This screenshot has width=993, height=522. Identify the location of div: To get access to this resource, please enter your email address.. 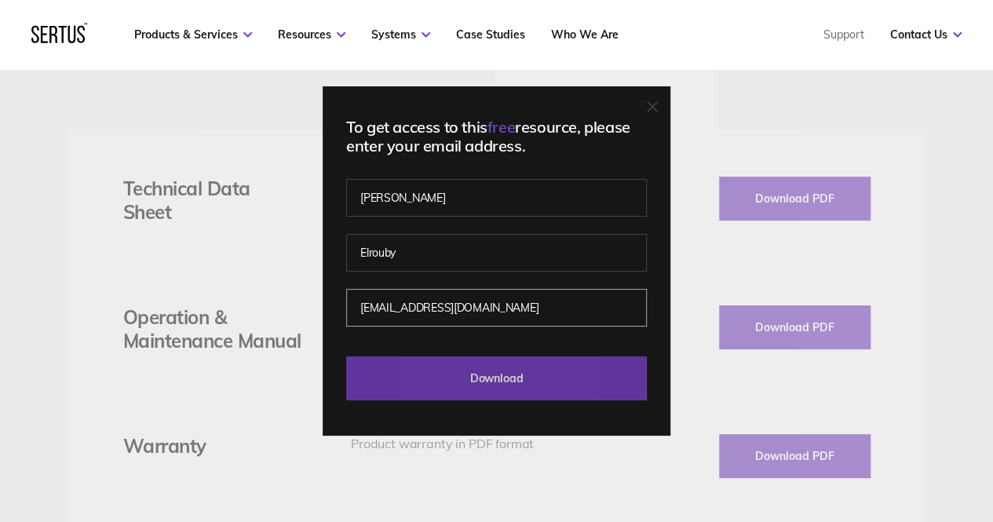
(496, 137).